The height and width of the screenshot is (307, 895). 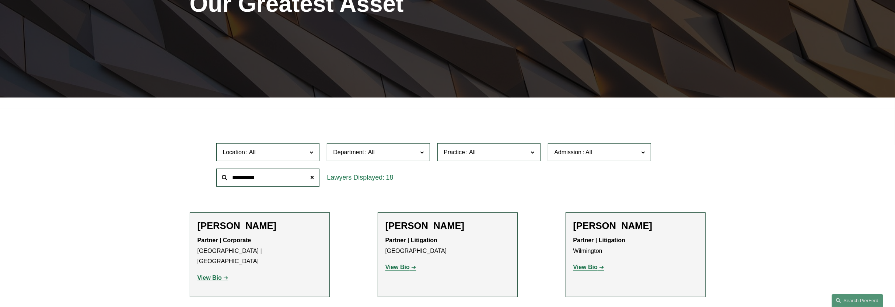 I want to click on span: Admission, so click(x=568, y=152).